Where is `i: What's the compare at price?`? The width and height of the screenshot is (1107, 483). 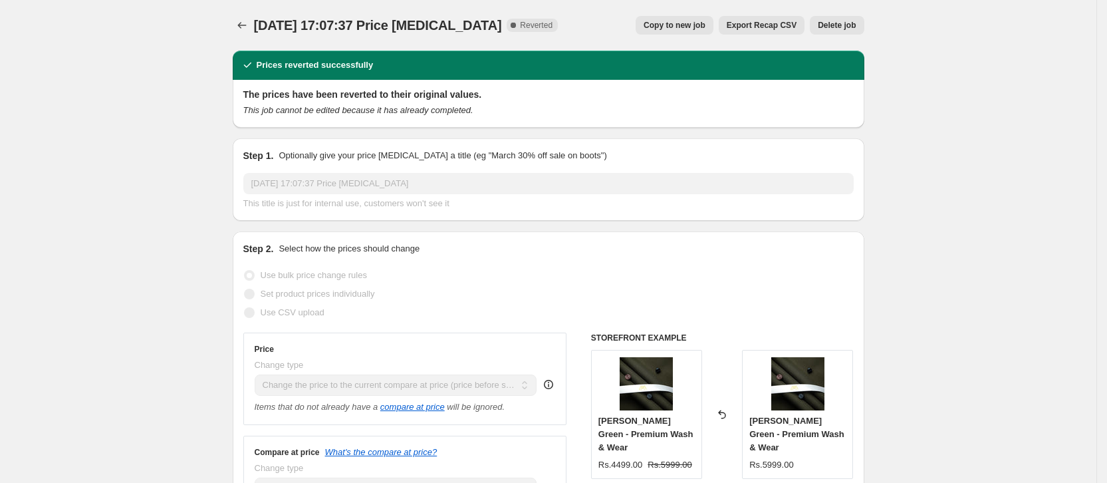
i: What's the compare at price? is located at coordinates (381, 451).